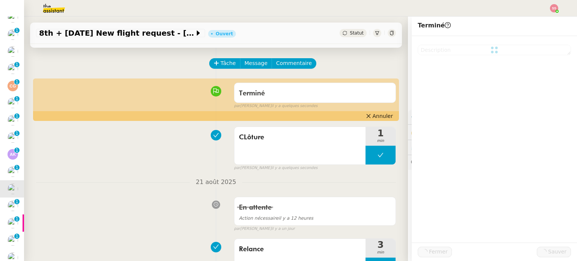  Describe the element at coordinates (300, 138) in the screenshot. I see `span: CLôture` at that location.